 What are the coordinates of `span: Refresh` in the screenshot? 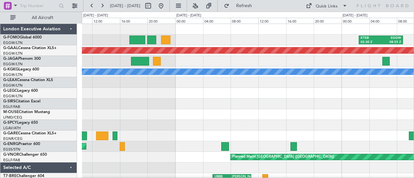 It's located at (244, 6).